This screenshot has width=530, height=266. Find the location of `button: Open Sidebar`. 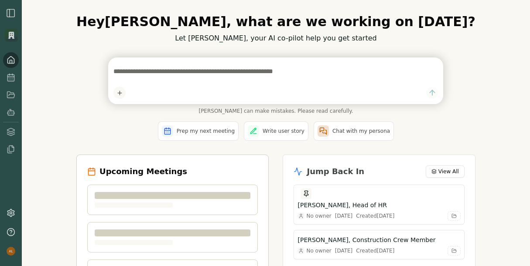

button: Open Sidebar is located at coordinates (11, 13).